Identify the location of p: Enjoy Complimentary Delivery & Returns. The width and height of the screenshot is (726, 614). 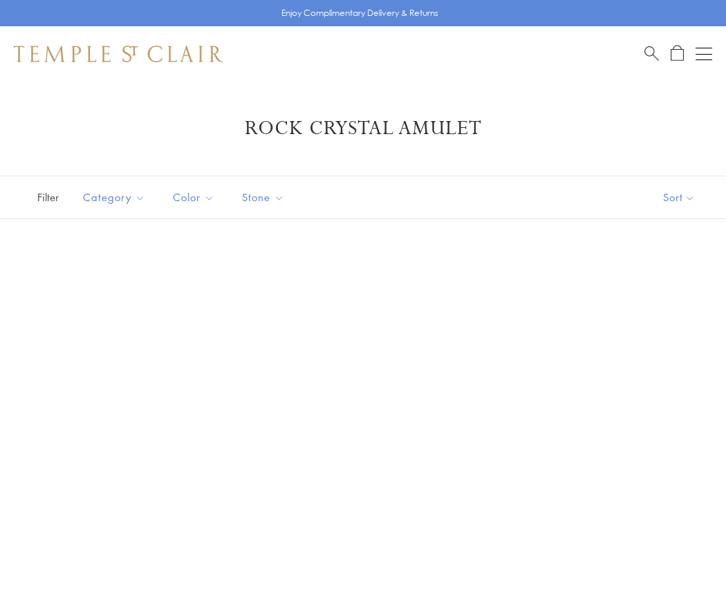
(359, 13).